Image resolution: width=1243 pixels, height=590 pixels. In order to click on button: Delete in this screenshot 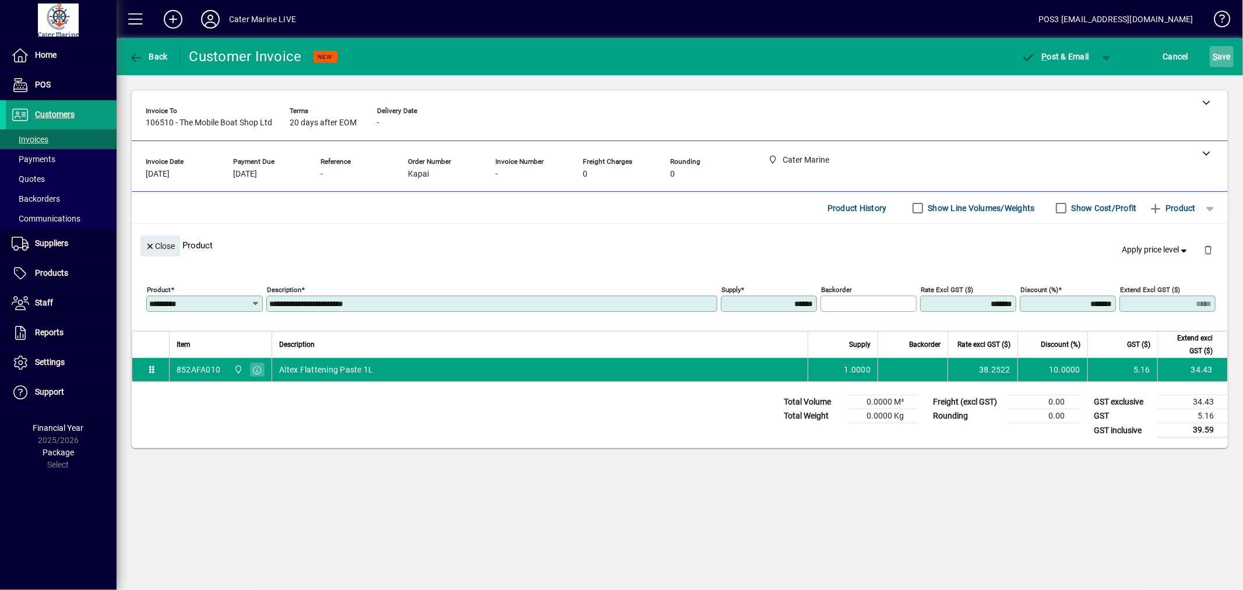, I will do `click(1208, 249)`.